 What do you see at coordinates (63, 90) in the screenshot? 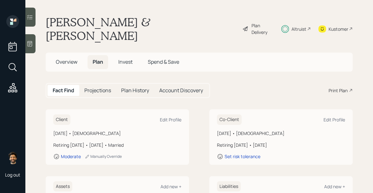
I see `h5: Fact Find` at bounding box center [63, 90].